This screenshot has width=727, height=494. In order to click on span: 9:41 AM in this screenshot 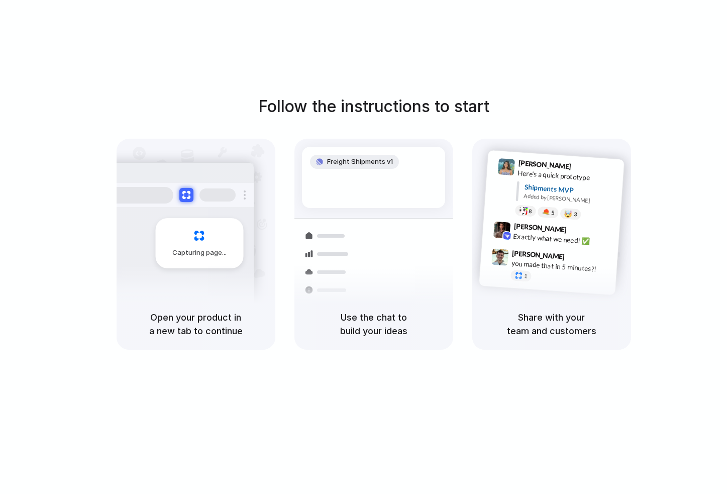, I will do `click(584, 168)`.